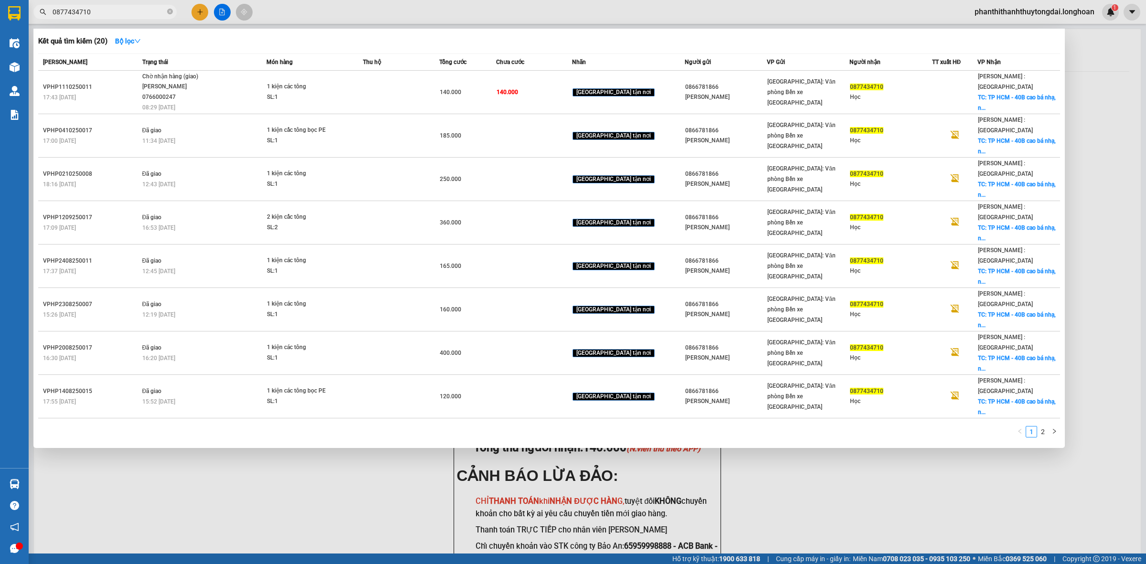 This screenshot has height=564, width=1146. I want to click on span: search, so click(43, 12).